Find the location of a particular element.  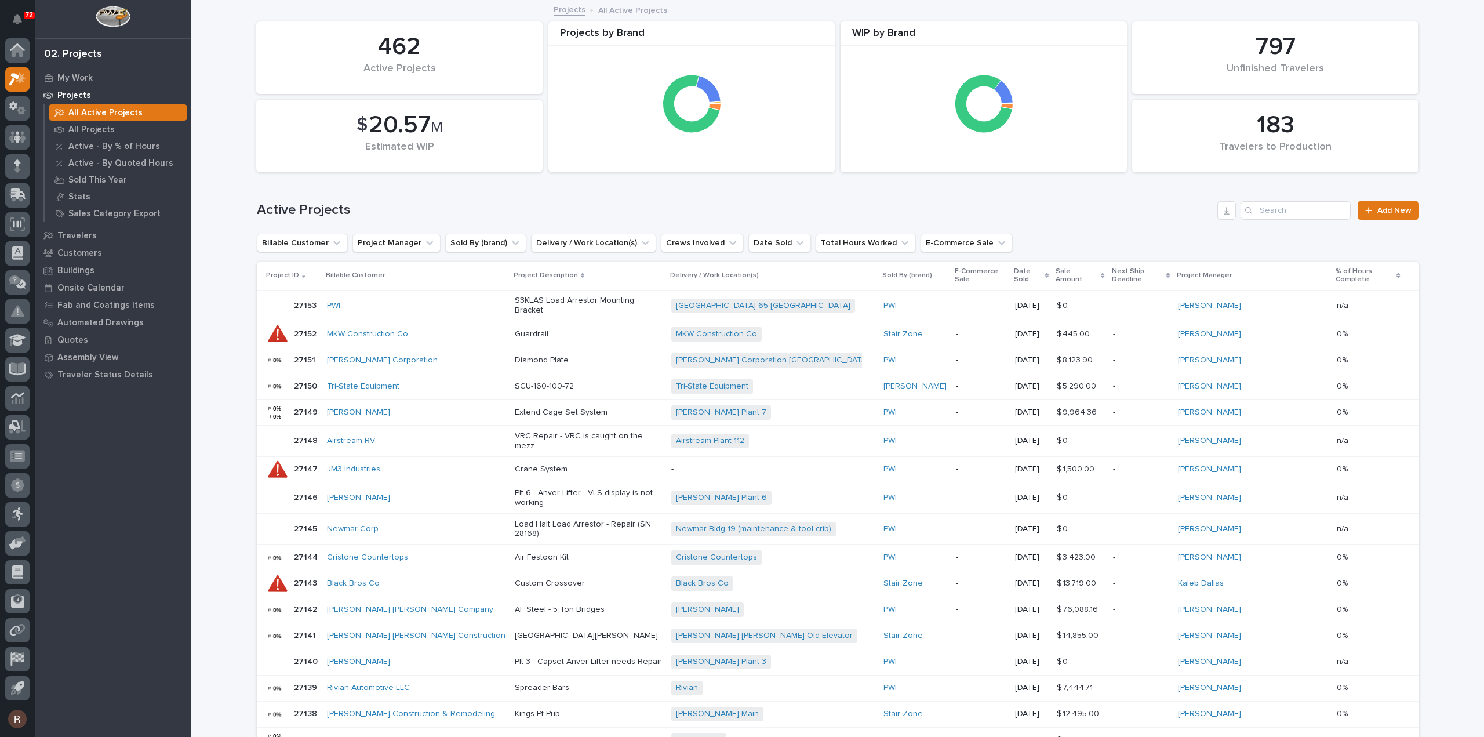

p: Sold By (brand) is located at coordinates (907, 275).